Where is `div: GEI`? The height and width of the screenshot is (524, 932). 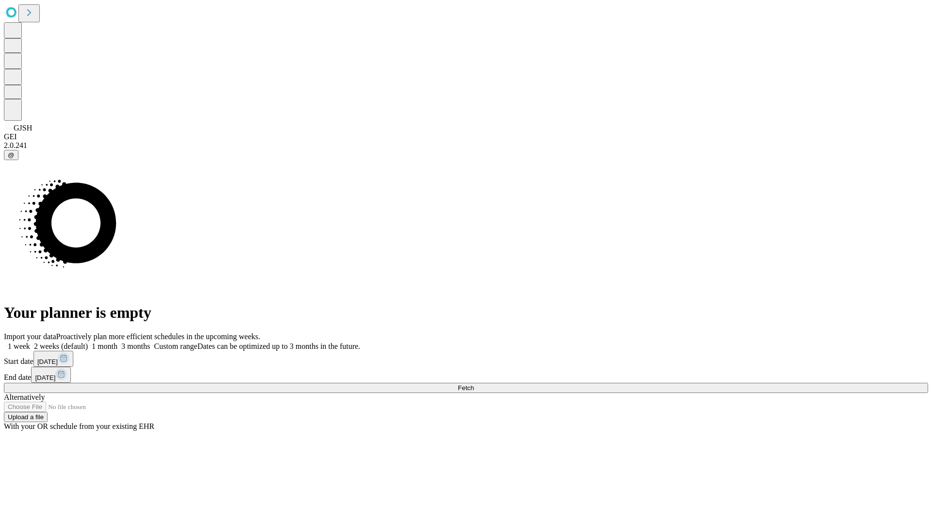 div: GEI is located at coordinates (466, 137).